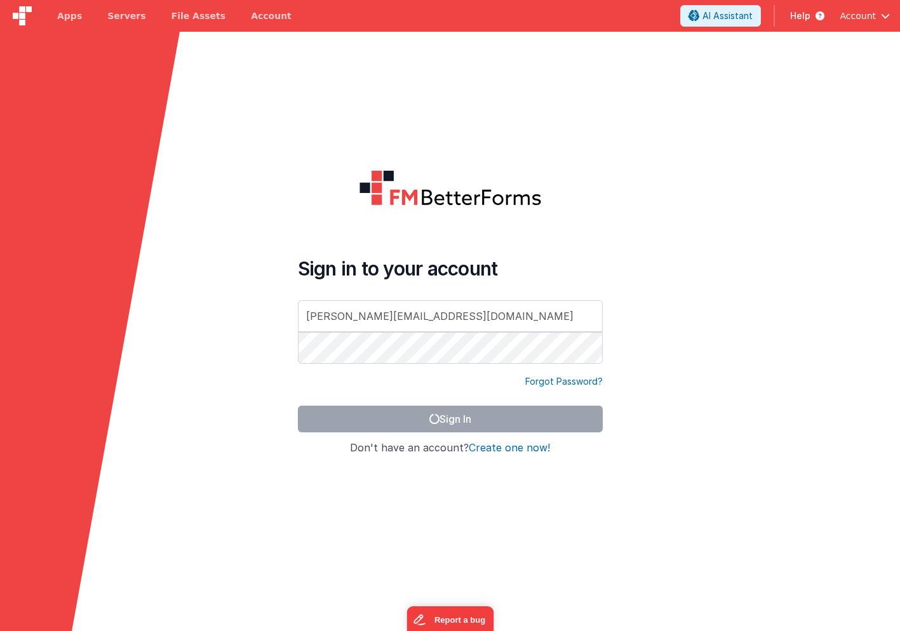 The width and height of the screenshot is (900, 631). I want to click on button: Sign In, so click(450, 419).